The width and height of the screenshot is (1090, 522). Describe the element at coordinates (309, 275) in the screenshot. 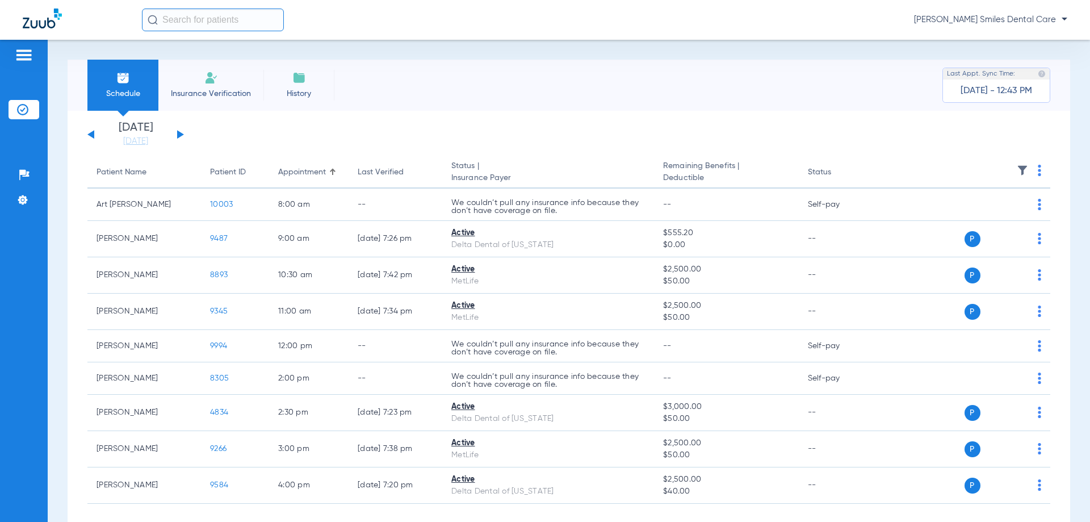

I see `td: 10:30 AM` at that location.